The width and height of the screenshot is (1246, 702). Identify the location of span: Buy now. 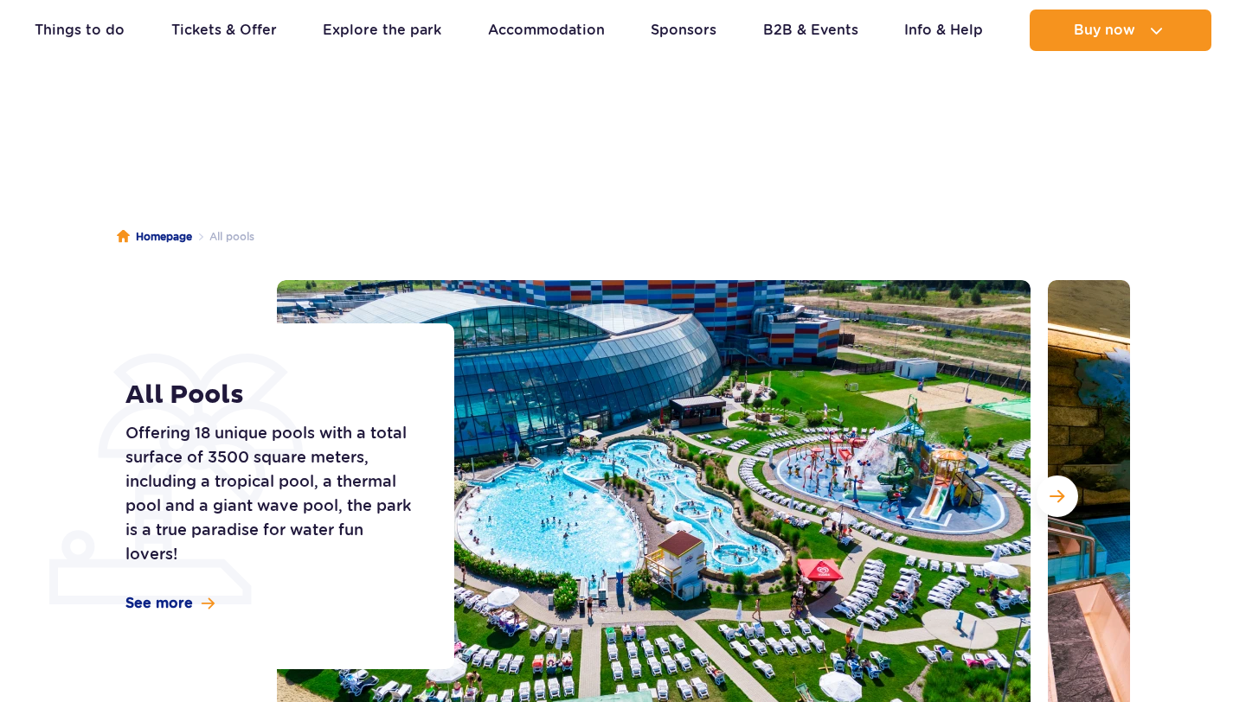
(1104, 30).